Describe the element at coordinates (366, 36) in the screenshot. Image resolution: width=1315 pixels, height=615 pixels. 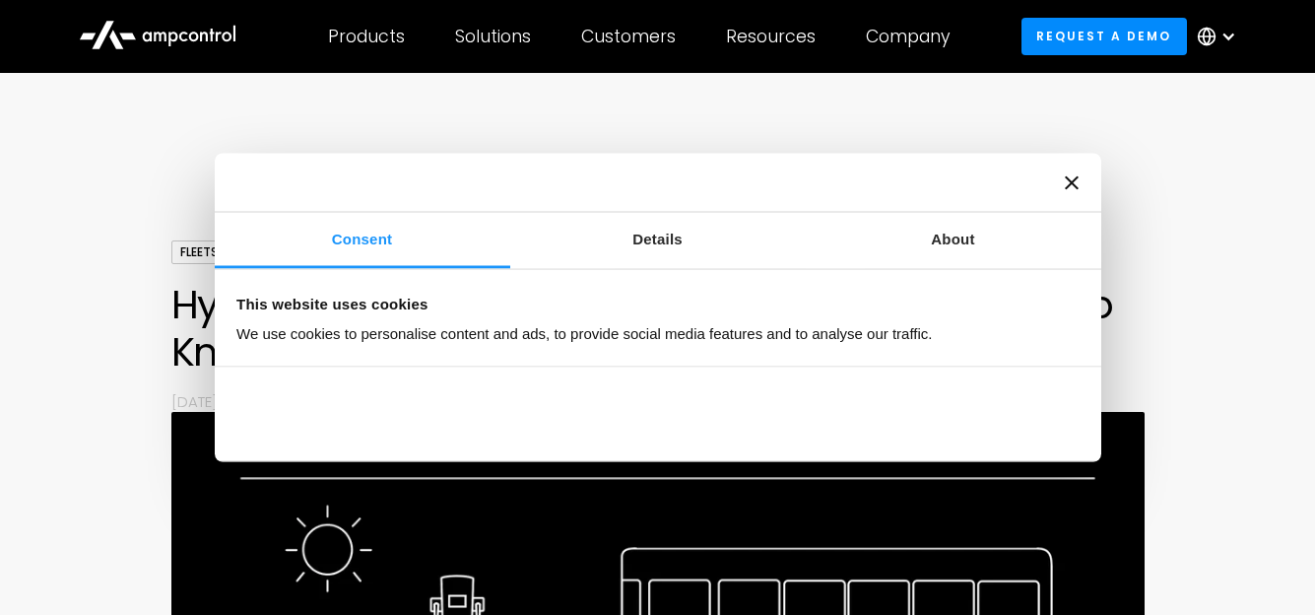
I see `div: Products` at that location.